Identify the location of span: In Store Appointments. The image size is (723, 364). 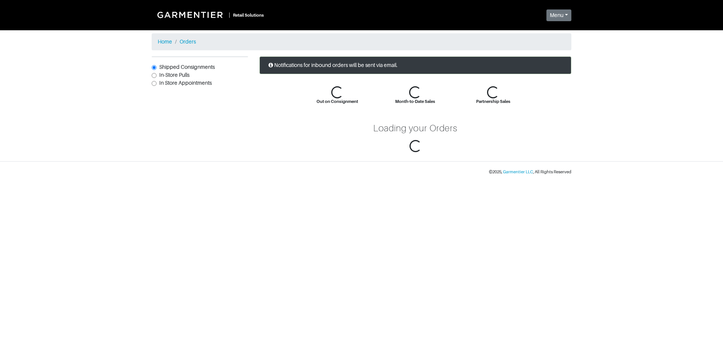
(185, 83).